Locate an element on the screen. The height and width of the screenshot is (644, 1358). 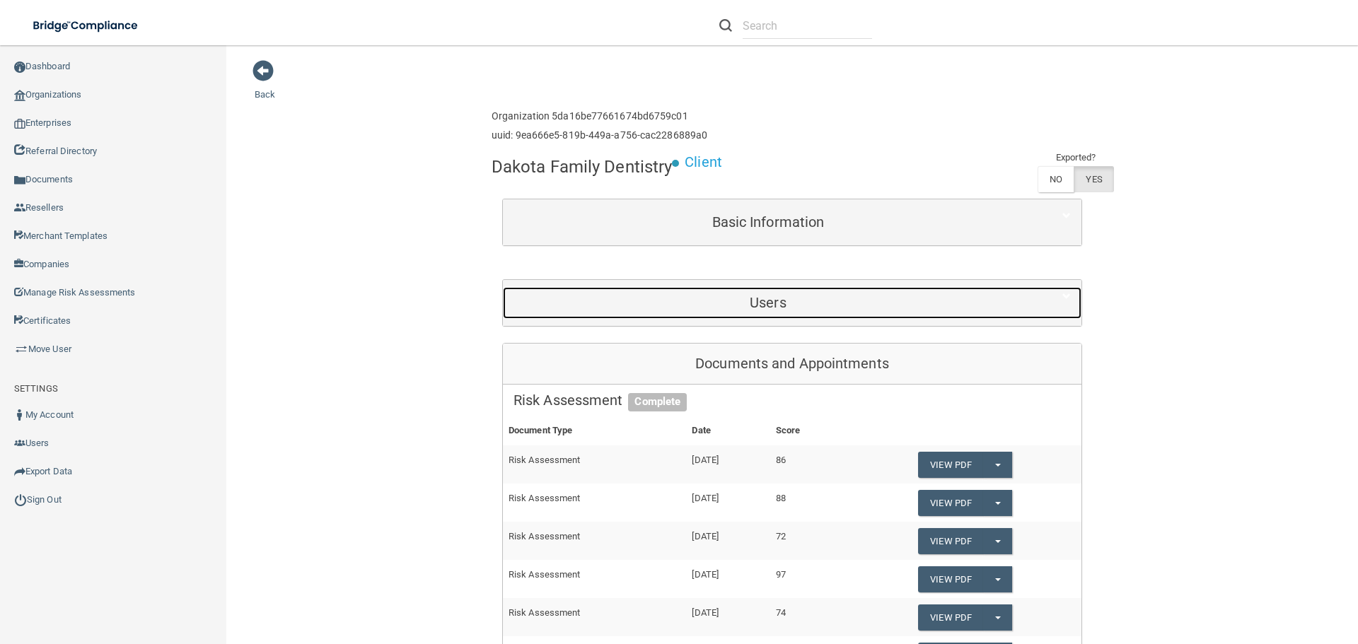
a: Back is located at coordinates (265, 86).